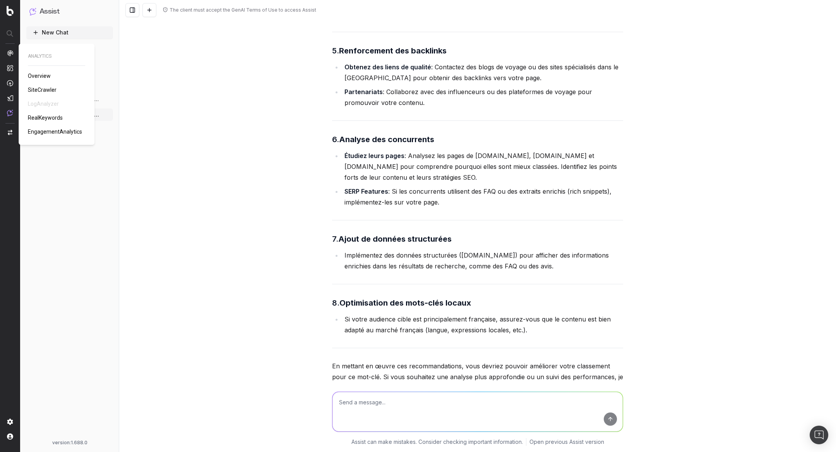 The image size is (836, 452). Describe the element at coordinates (393, 51) in the screenshot. I see `strong: Renforcement des backlinks` at that location.